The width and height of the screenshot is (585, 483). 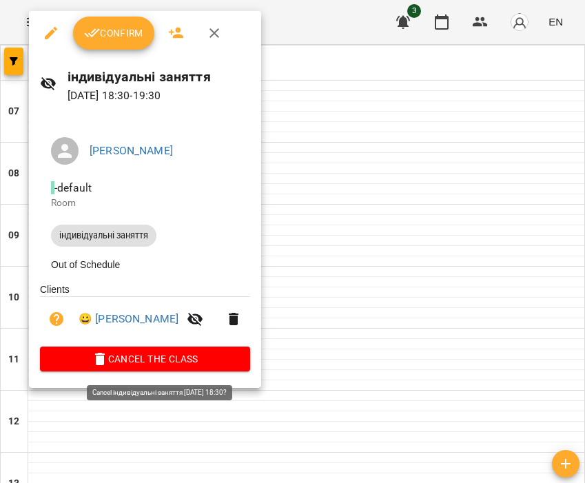 I want to click on span: Confirm, so click(x=114, y=33).